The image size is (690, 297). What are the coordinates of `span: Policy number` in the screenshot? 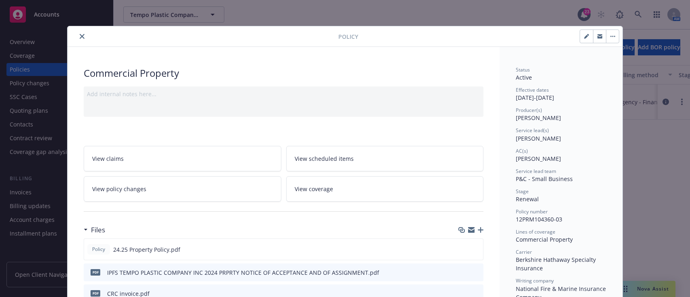 It's located at (531, 211).